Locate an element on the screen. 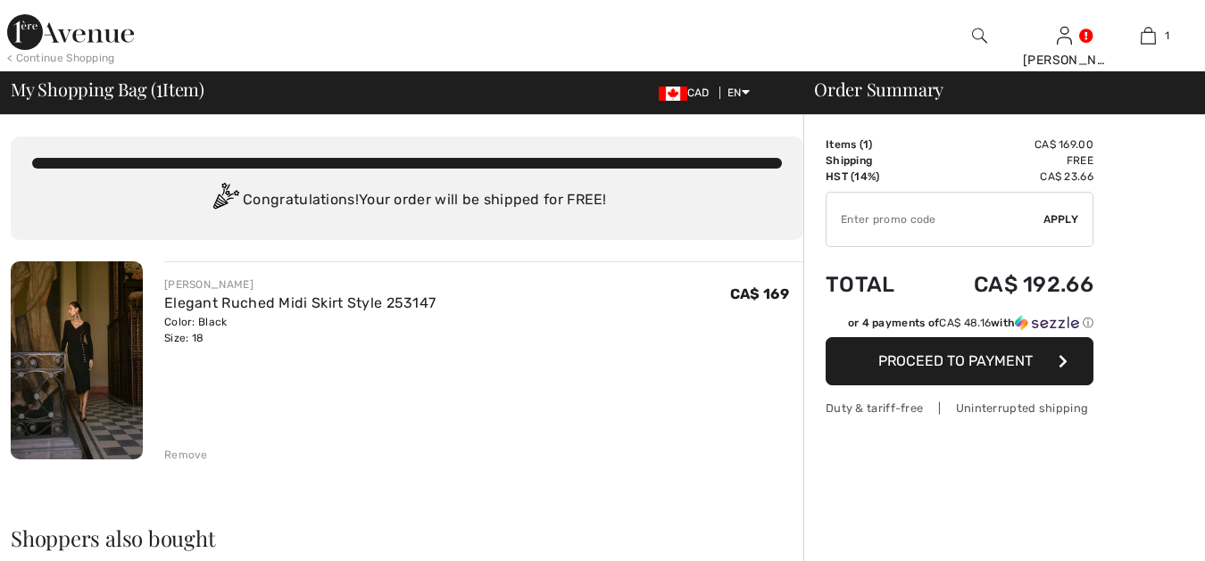 The width and height of the screenshot is (1205, 561). div: < Continue Shopping is located at coordinates (61, 58).